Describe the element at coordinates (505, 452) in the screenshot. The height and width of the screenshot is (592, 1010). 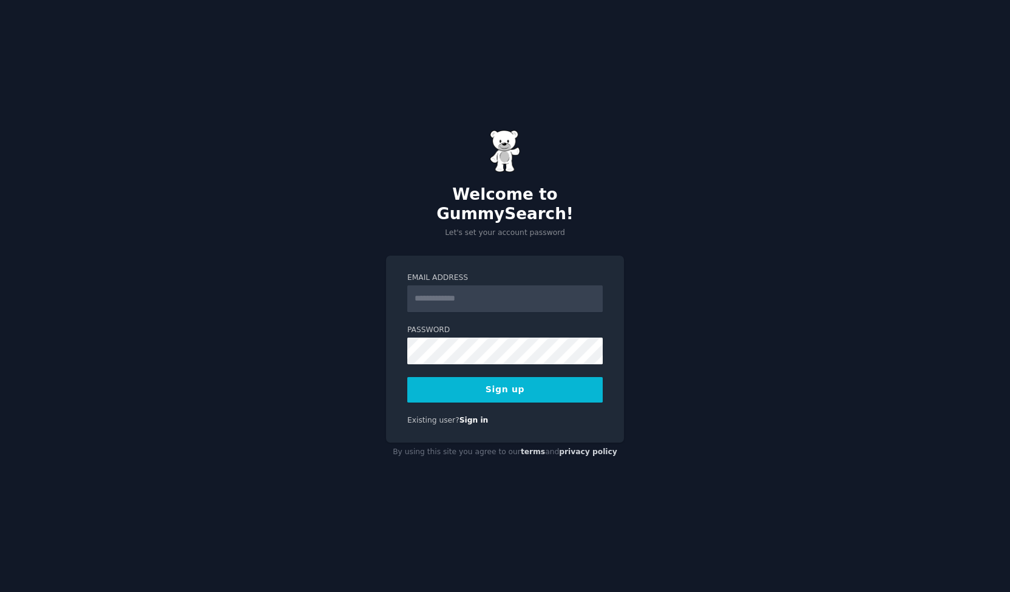
I see `div: By using this site you agree to our and` at that location.